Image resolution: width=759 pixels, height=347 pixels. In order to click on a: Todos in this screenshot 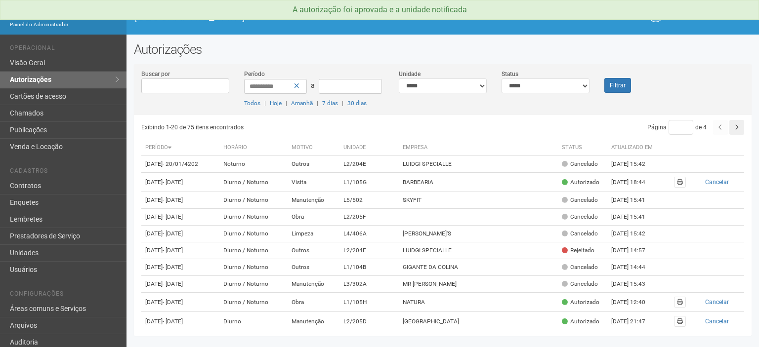, I will do `click(252, 103)`.